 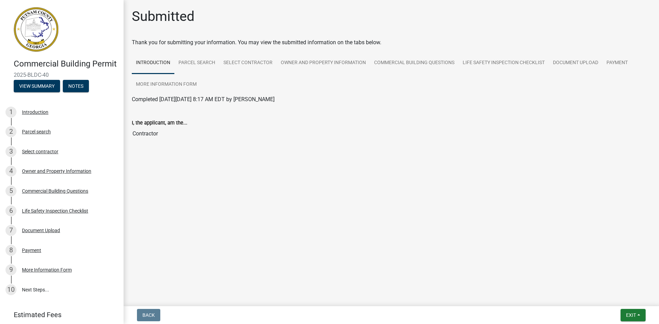 I want to click on div: More Information Form, so click(x=47, y=270).